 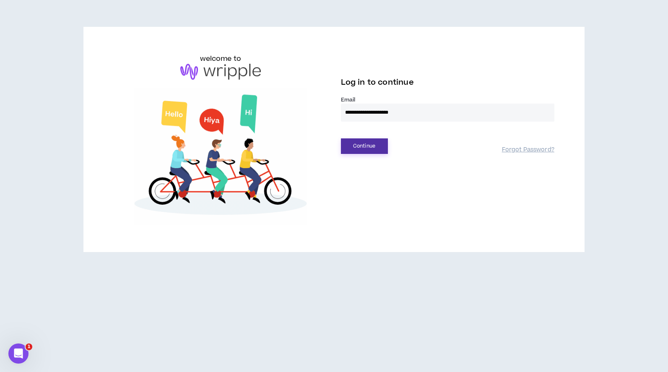 What do you see at coordinates (221, 59) in the screenshot?
I see `h6: welcome to` at bounding box center [221, 59].